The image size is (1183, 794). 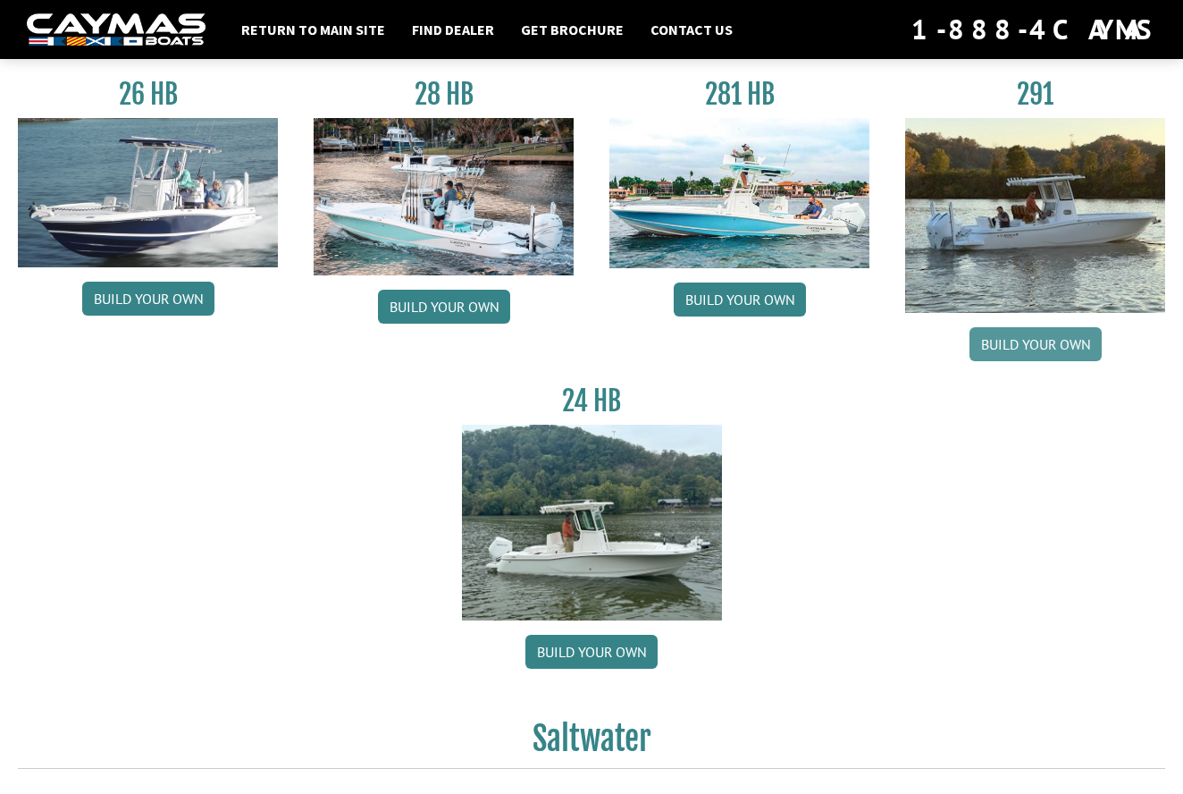 I want to click on img: 28_hb_thumbnail_for_caymas_connect.jpg, so click(x=443, y=197).